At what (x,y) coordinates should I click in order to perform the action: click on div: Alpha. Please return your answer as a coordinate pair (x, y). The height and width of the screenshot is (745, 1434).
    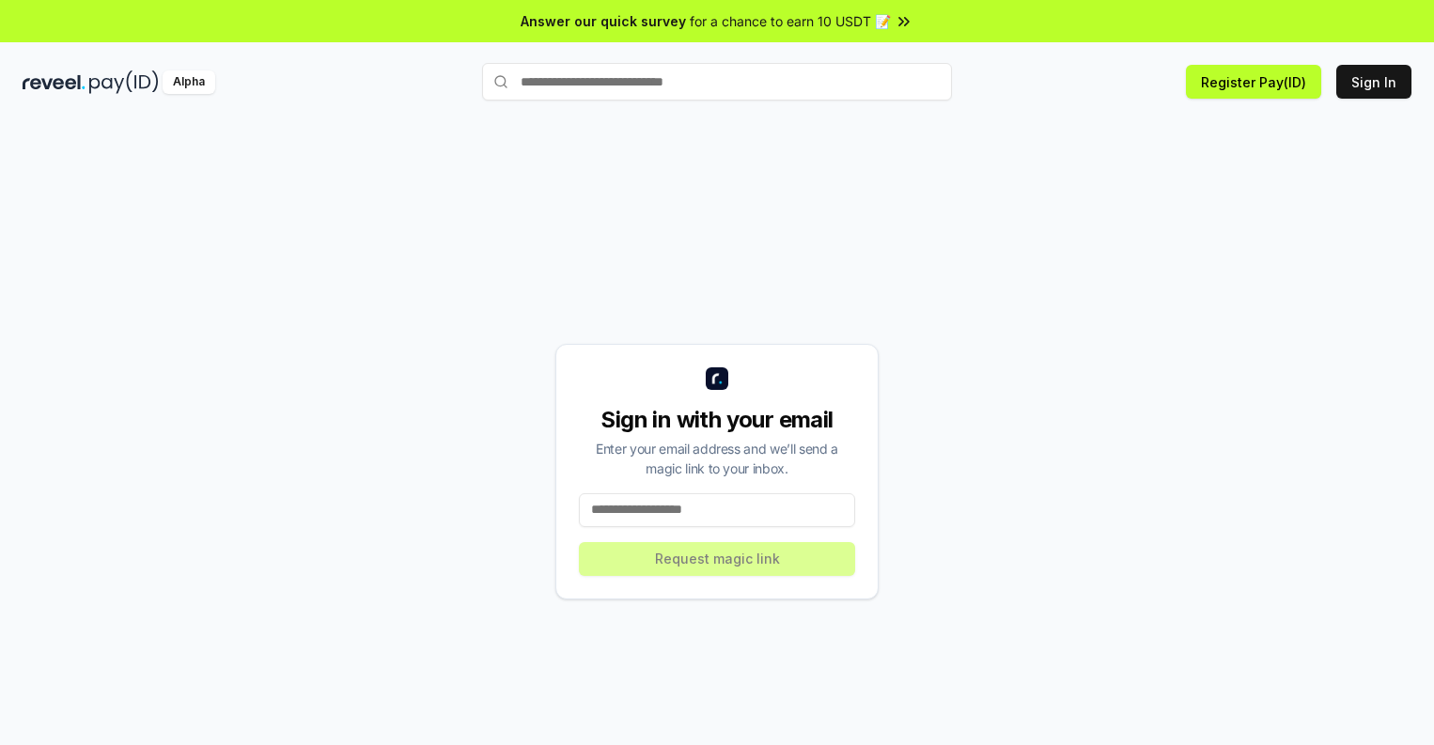
    Looking at the image, I should click on (189, 82).